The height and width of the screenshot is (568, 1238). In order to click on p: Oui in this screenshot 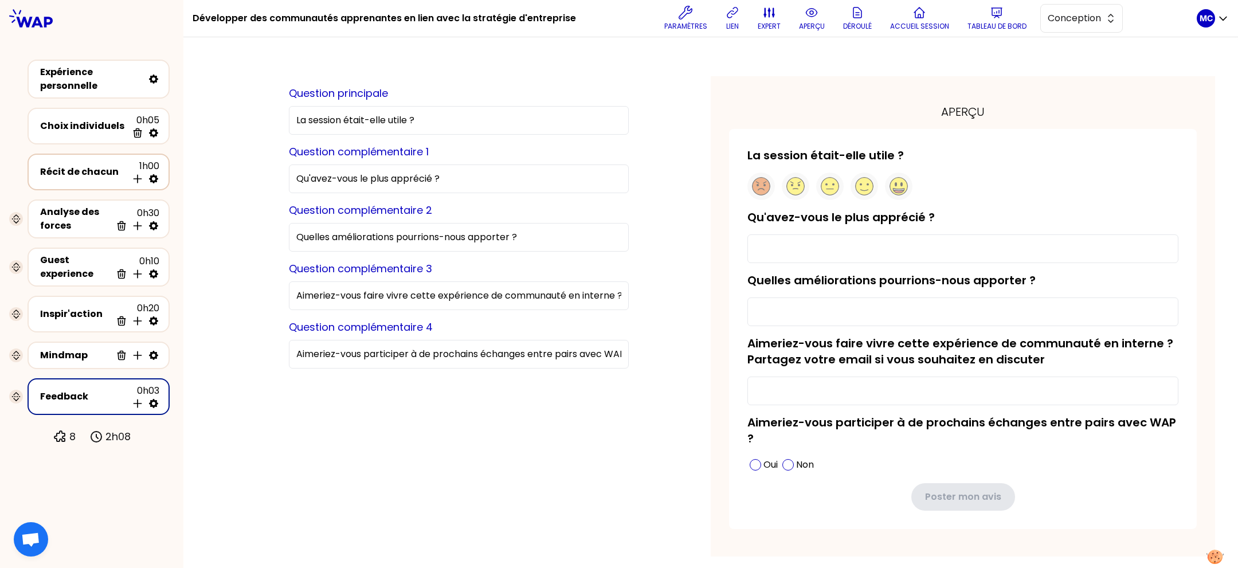, I will do `click(770, 465)`.